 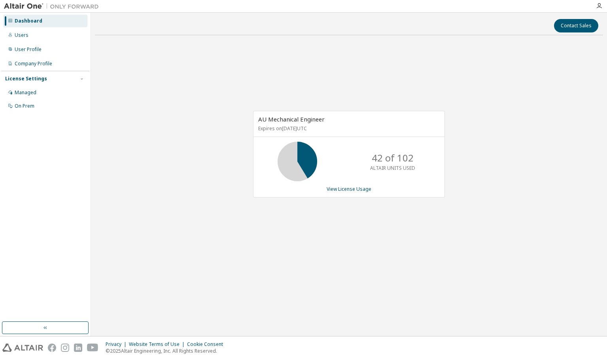 What do you see at coordinates (25, 93) in the screenshot?
I see `div: Managed` at bounding box center [25, 93].